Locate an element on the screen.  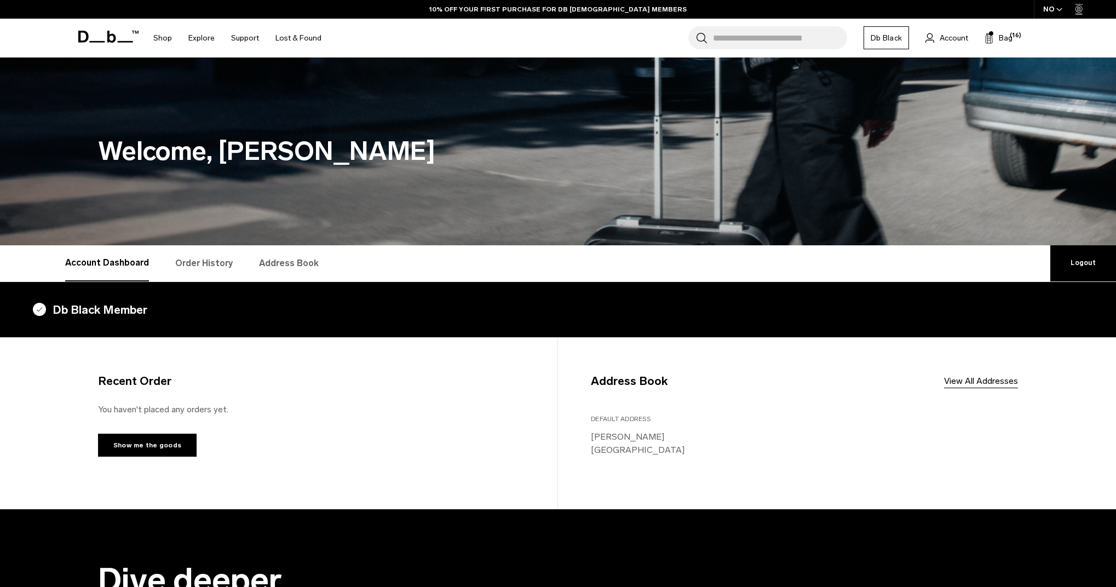
span: Default Address is located at coordinates (620, 419).